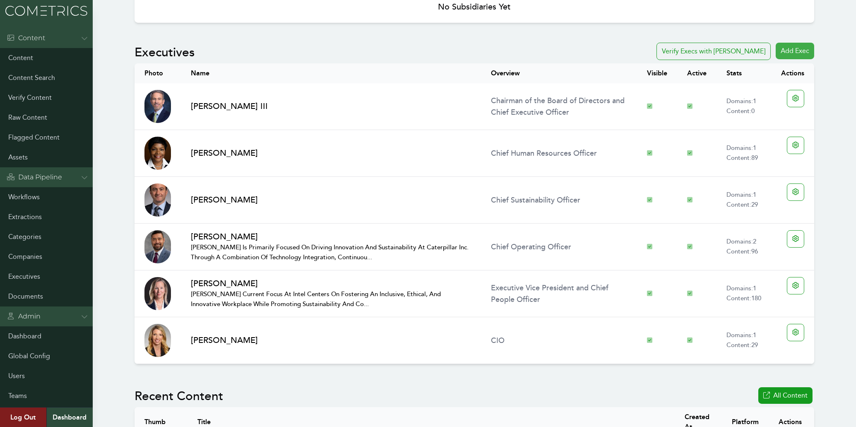  What do you see at coordinates (794, 51) in the screenshot?
I see `a: Add Exec` at bounding box center [794, 51].